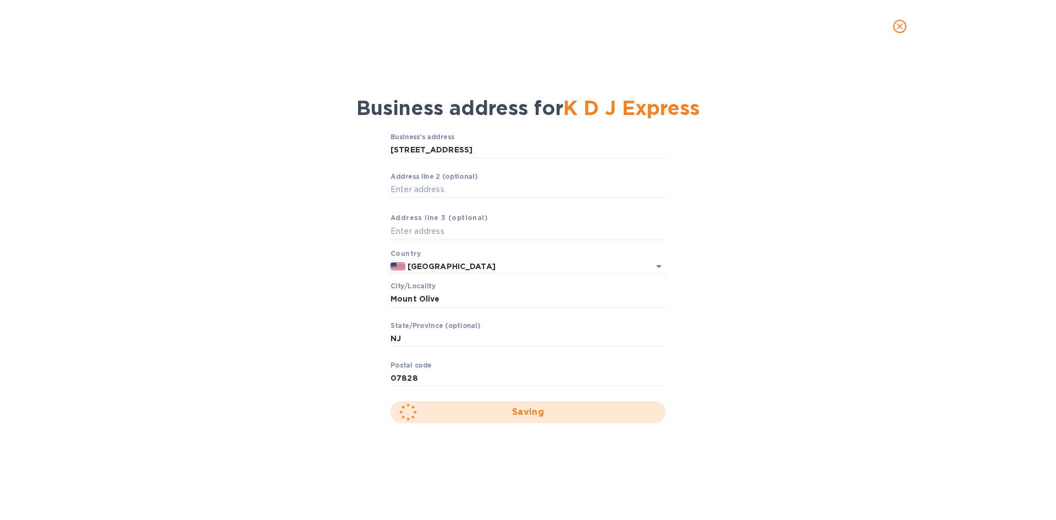 The width and height of the screenshot is (1056, 520). Describe the element at coordinates (900, 26) in the screenshot. I see `button: close` at that location.